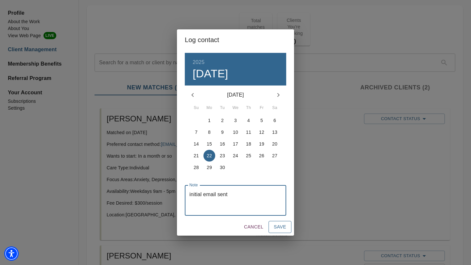  What do you see at coordinates (196, 168) in the screenshot?
I see `p: 28` at bounding box center [196, 168].